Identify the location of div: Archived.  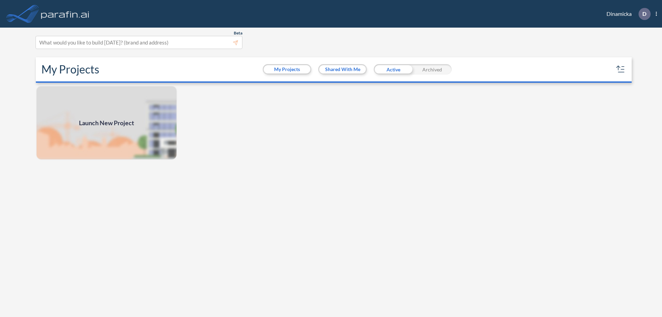
(432, 69).